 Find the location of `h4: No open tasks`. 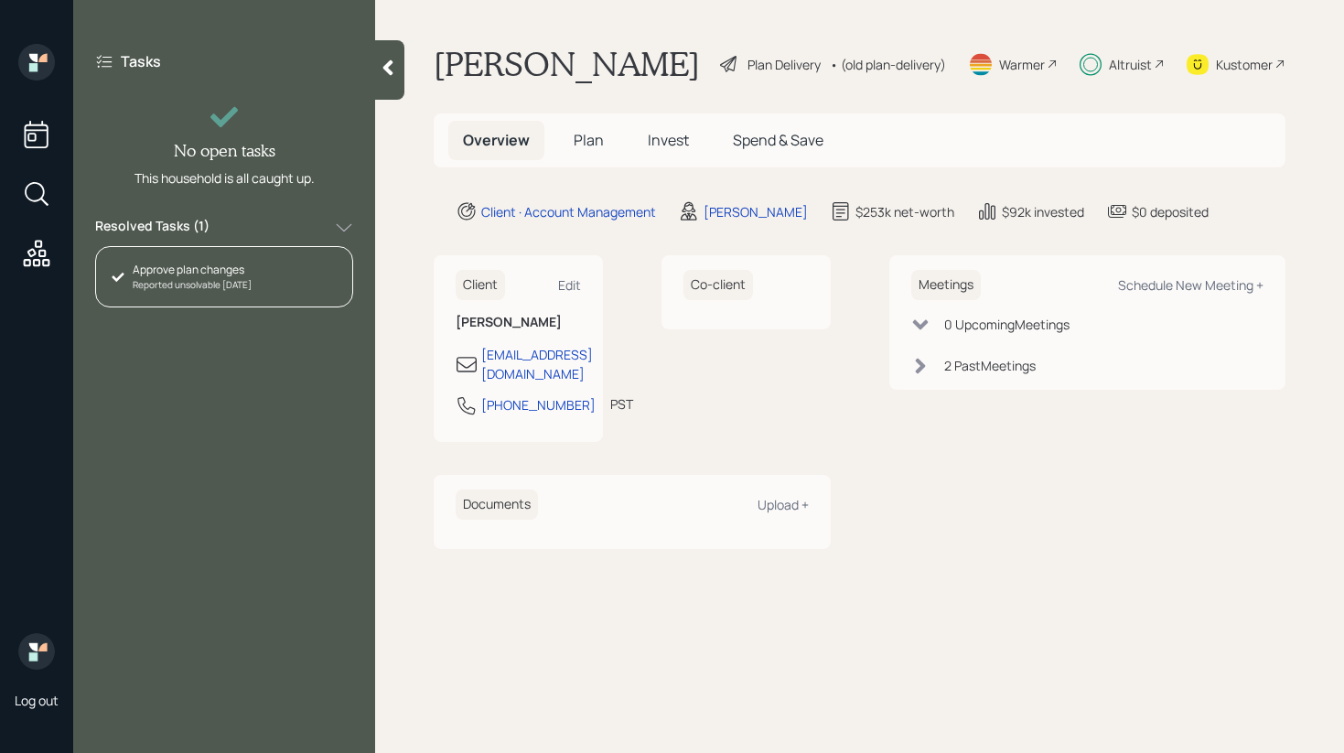

h4: No open tasks is located at coordinates (224, 151).